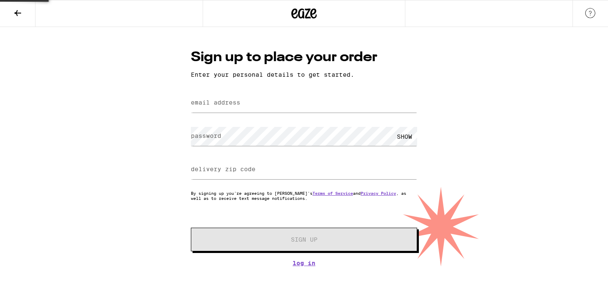 The width and height of the screenshot is (608, 296). What do you see at coordinates (304, 240) in the screenshot?
I see `span: Sign Up` at bounding box center [304, 240].